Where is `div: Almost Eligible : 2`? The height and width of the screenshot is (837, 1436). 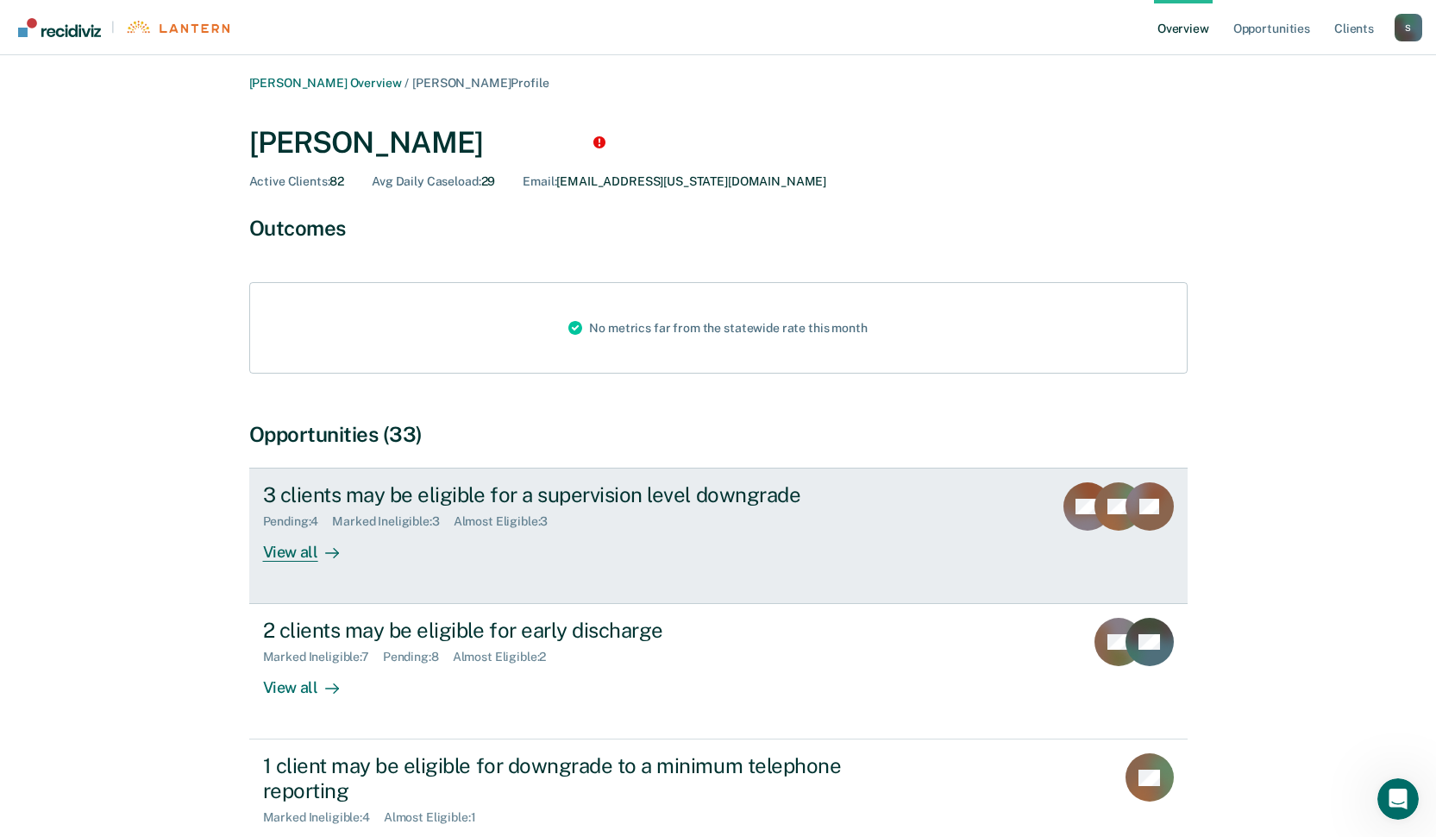
div: Almost Eligible : 2 is located at coordinates (506, 656).